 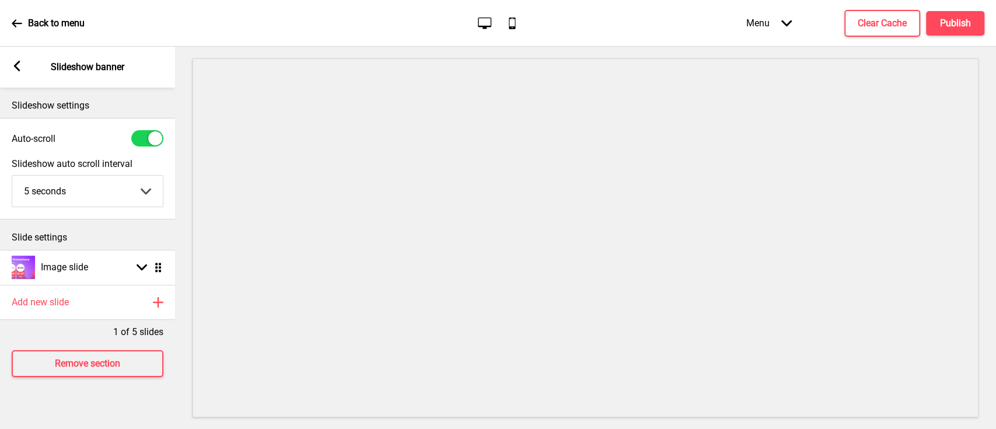 I want to click on p: Slide settings, so click(x=88, y=238).